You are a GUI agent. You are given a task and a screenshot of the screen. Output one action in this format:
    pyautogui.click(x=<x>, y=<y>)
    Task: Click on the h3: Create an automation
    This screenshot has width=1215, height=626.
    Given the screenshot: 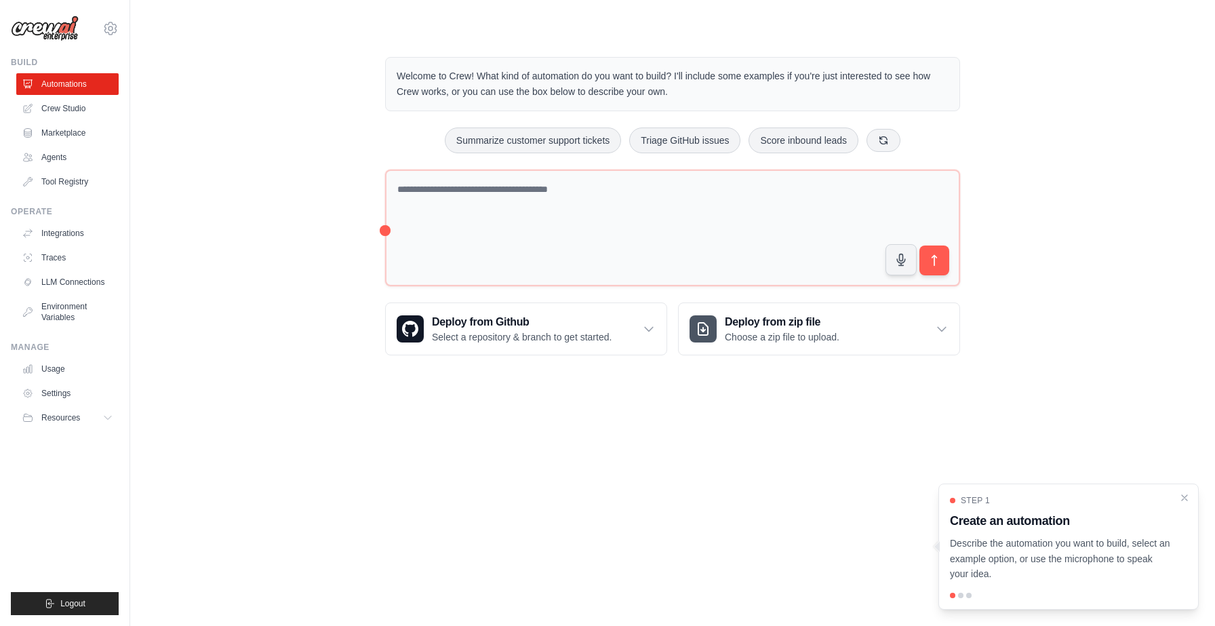 What is the action you would take?
    pyautogui.click(x=1060, y=521)
    